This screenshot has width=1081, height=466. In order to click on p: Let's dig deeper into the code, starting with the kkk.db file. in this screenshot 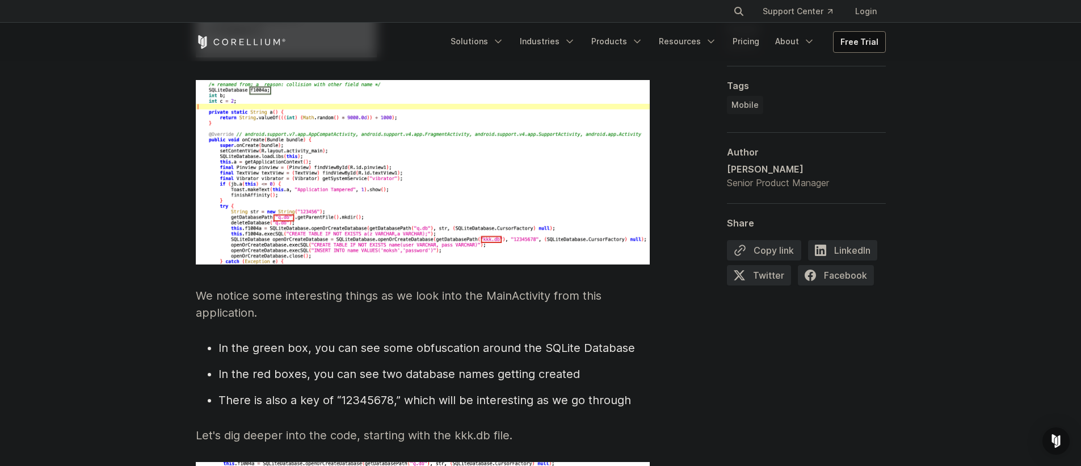, I will do `click(423, 435)`.